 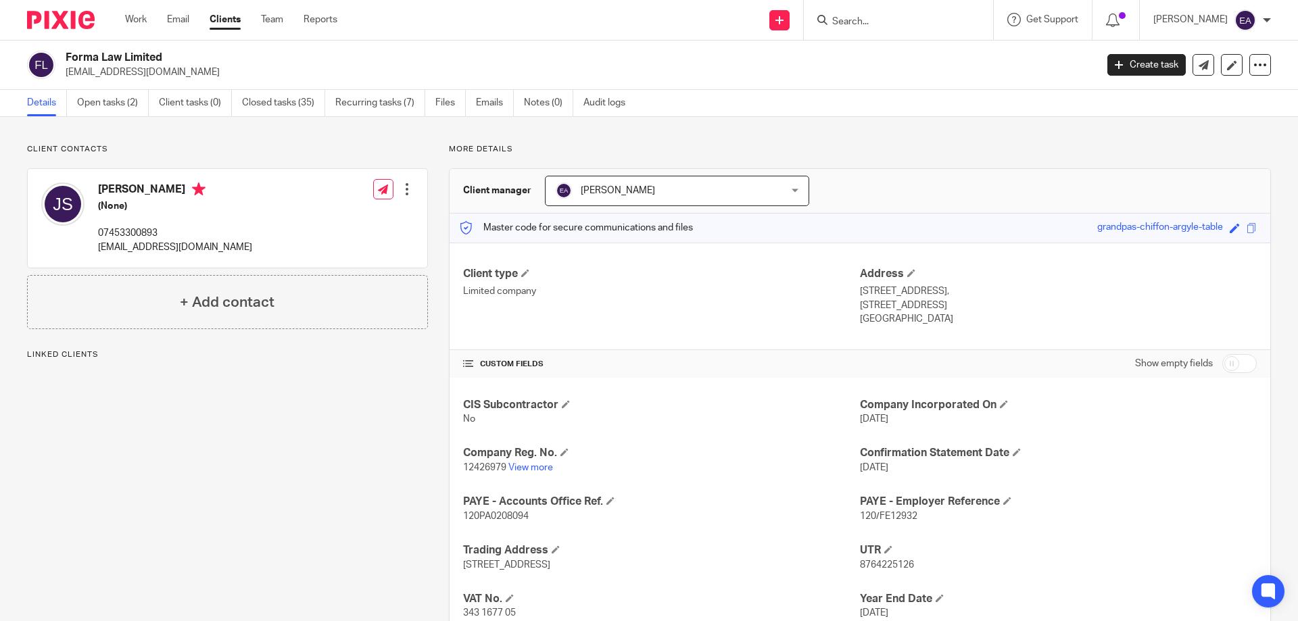 I want to click on img: Pixie, so click(x=61, y=20).